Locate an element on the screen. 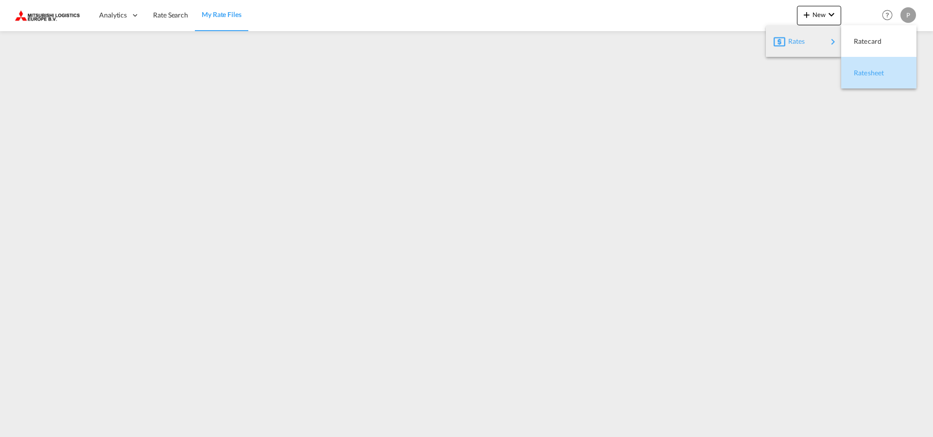 The height and width of the screenshot is (437, 933). div: Ratecard is located at coordinates (879, 41).